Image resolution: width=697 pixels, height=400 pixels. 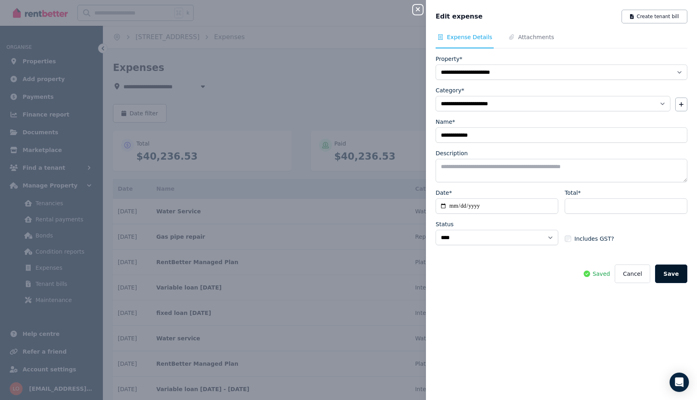 What do you see at coordinates (672, 274) in the screenshot?
I see `button: Save` at bounding box center [672, 274].